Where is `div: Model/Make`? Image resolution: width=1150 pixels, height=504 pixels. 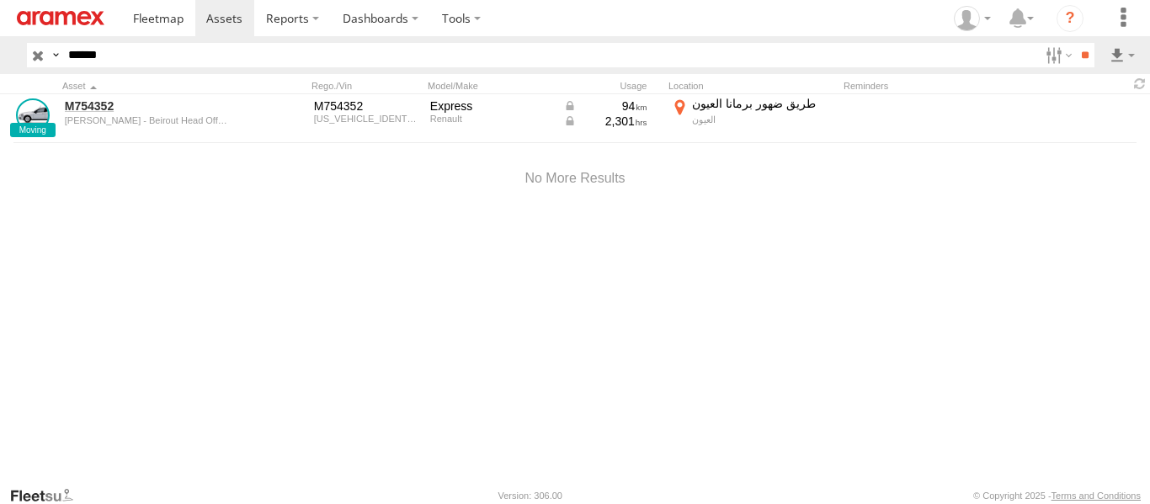 div: Model/Make is located at coordinates (491, 86).